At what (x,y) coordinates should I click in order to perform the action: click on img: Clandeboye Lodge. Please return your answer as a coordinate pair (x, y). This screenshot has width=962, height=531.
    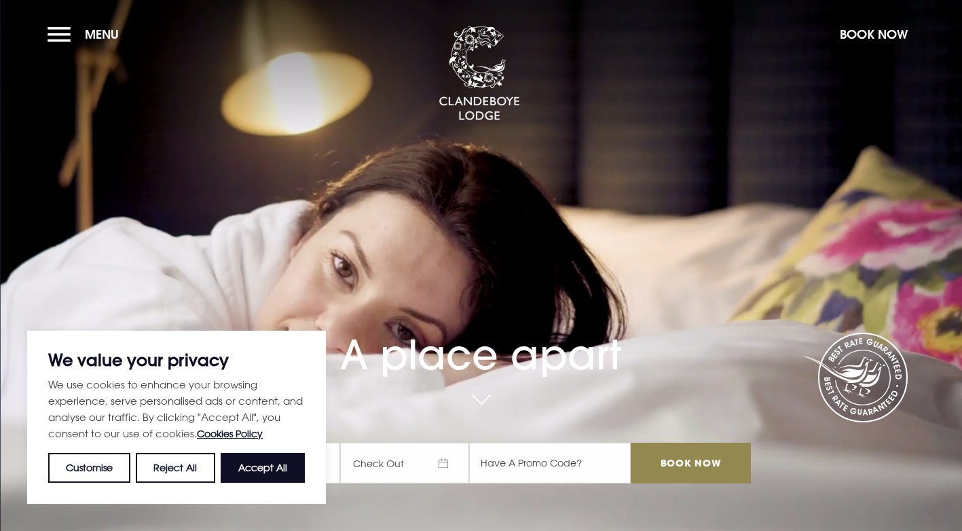
    Looking at the image, I should click on (479, 74).